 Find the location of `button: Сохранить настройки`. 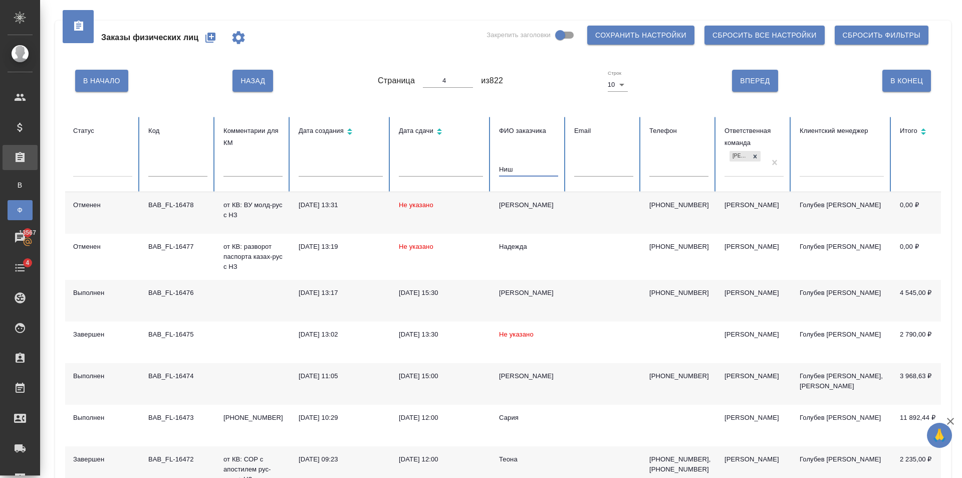

button: Сохранить настройки is located at coordinates (641, 35).